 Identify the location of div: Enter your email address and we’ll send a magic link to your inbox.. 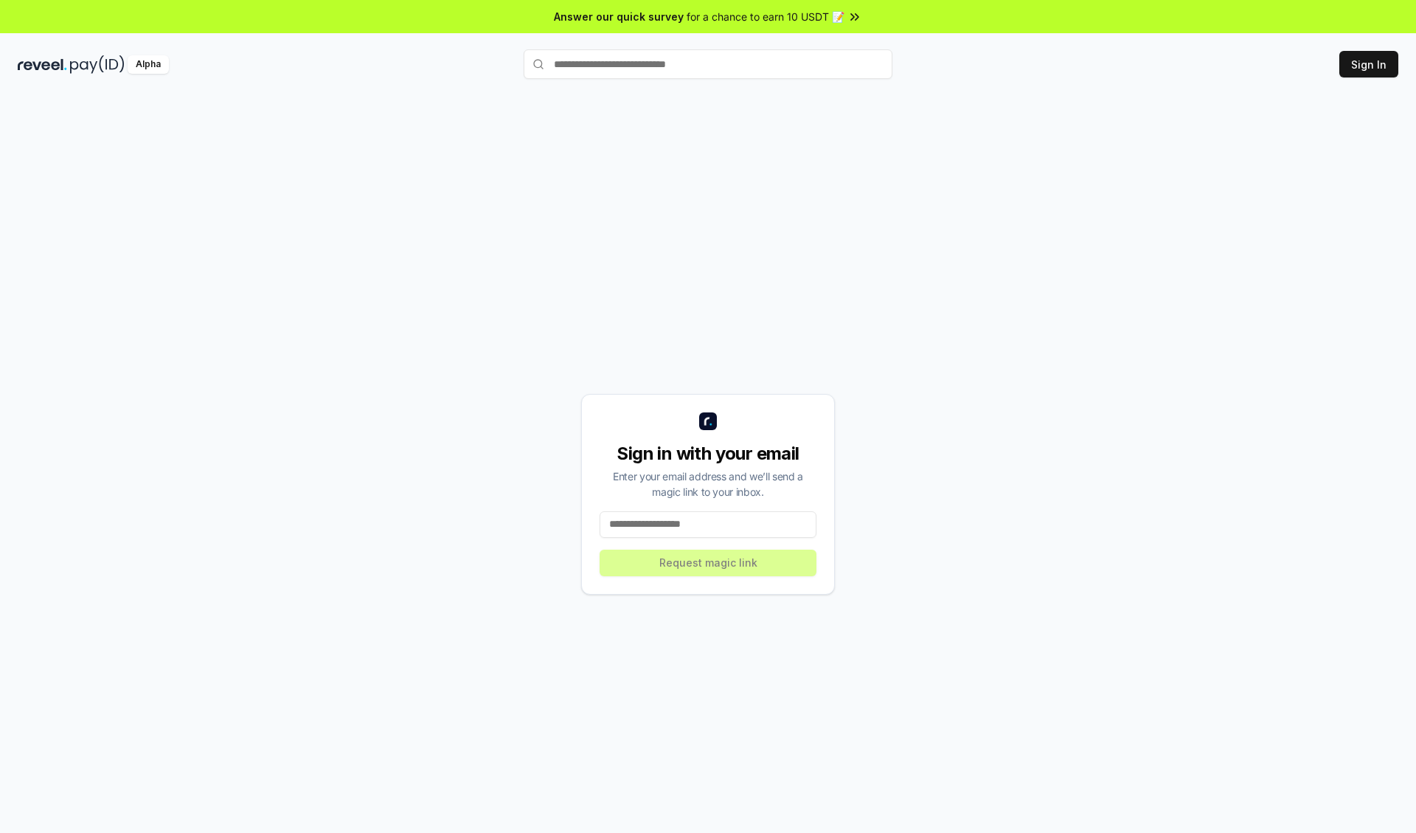
(708, 484).